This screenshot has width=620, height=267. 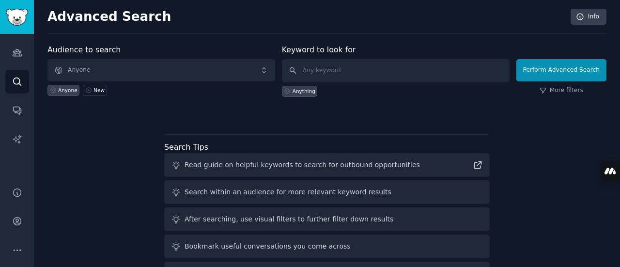 I want to click on div: New, so click(x=99, y=90).